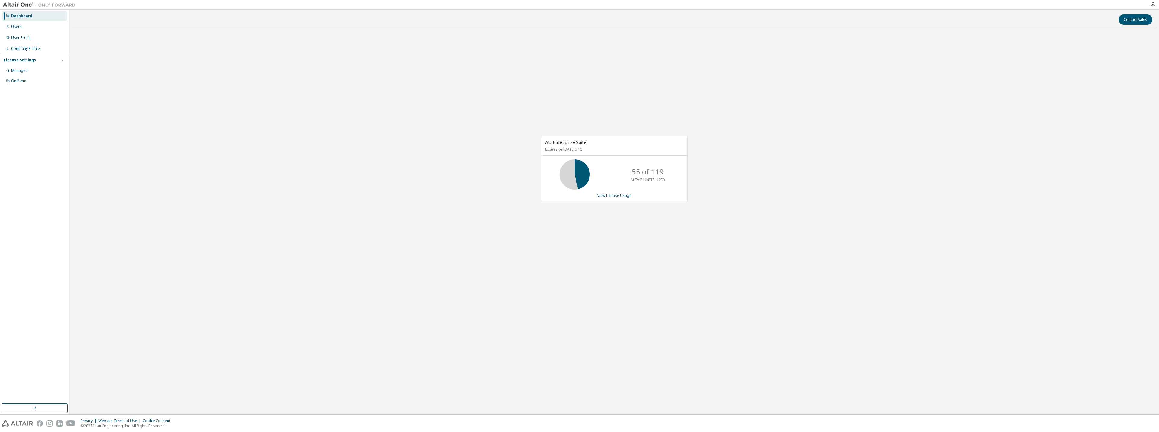 This screenshot has width=1159, height=432. I want to click on div: On Prem, so click(19, 81).